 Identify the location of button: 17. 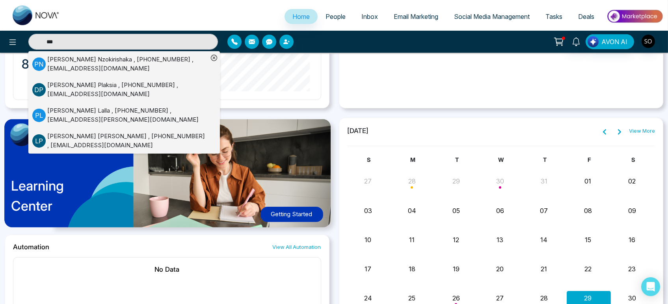
(368, 269).